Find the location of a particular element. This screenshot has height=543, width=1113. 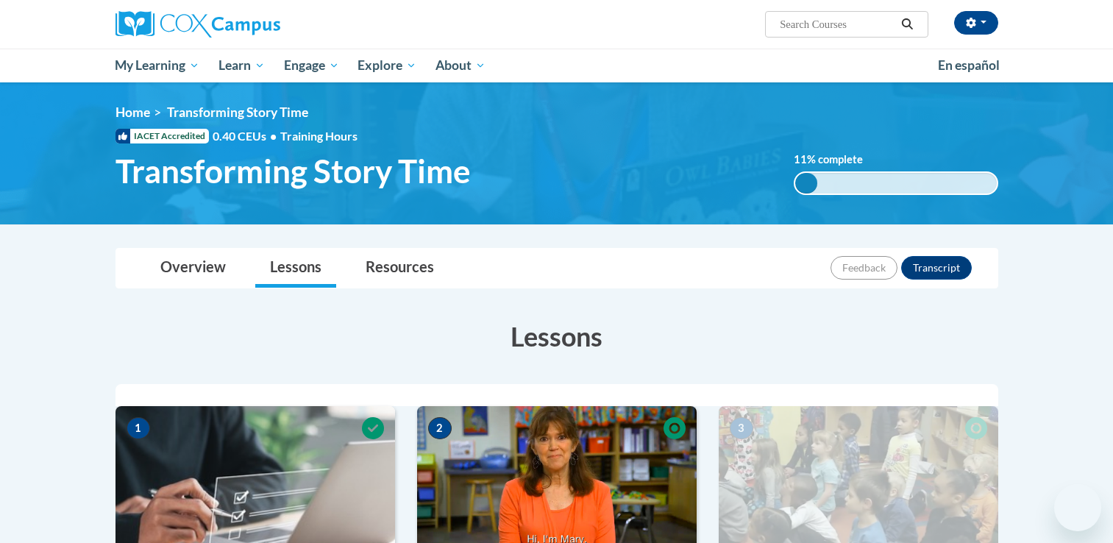

button: Feedback is located at coordinates (864, 268).